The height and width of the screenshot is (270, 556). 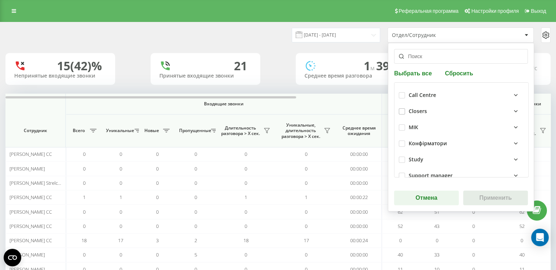 What do you see at coordinates (373, 68) in the screenshot?
I see `span: м` at bounding box center [373, 68].